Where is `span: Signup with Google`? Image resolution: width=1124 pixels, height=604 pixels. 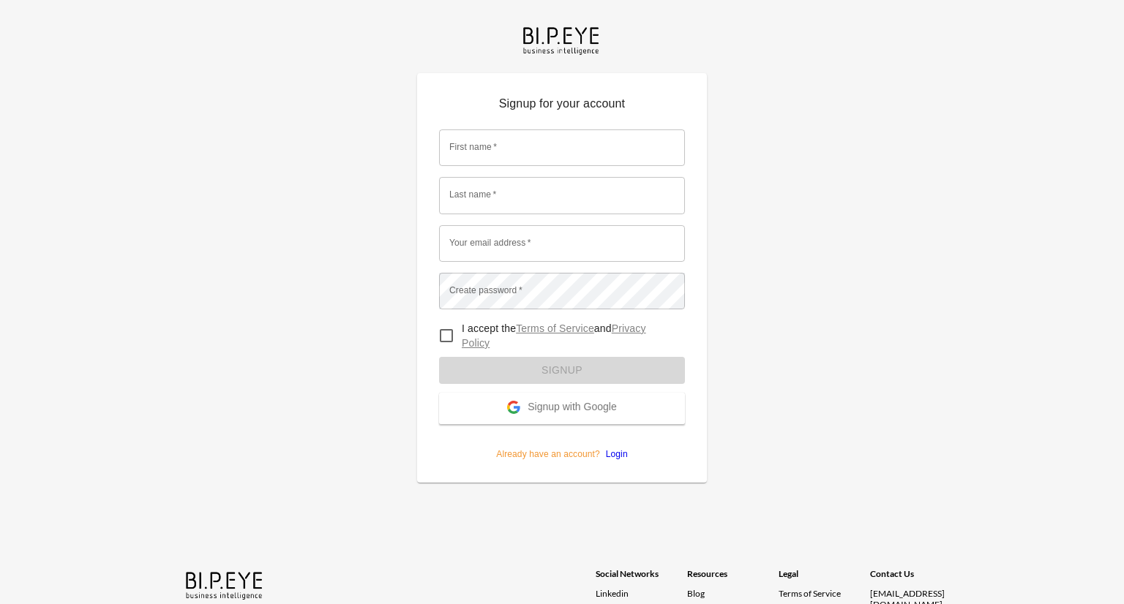 span: Signup with Google is located at coordinates (572, 408).